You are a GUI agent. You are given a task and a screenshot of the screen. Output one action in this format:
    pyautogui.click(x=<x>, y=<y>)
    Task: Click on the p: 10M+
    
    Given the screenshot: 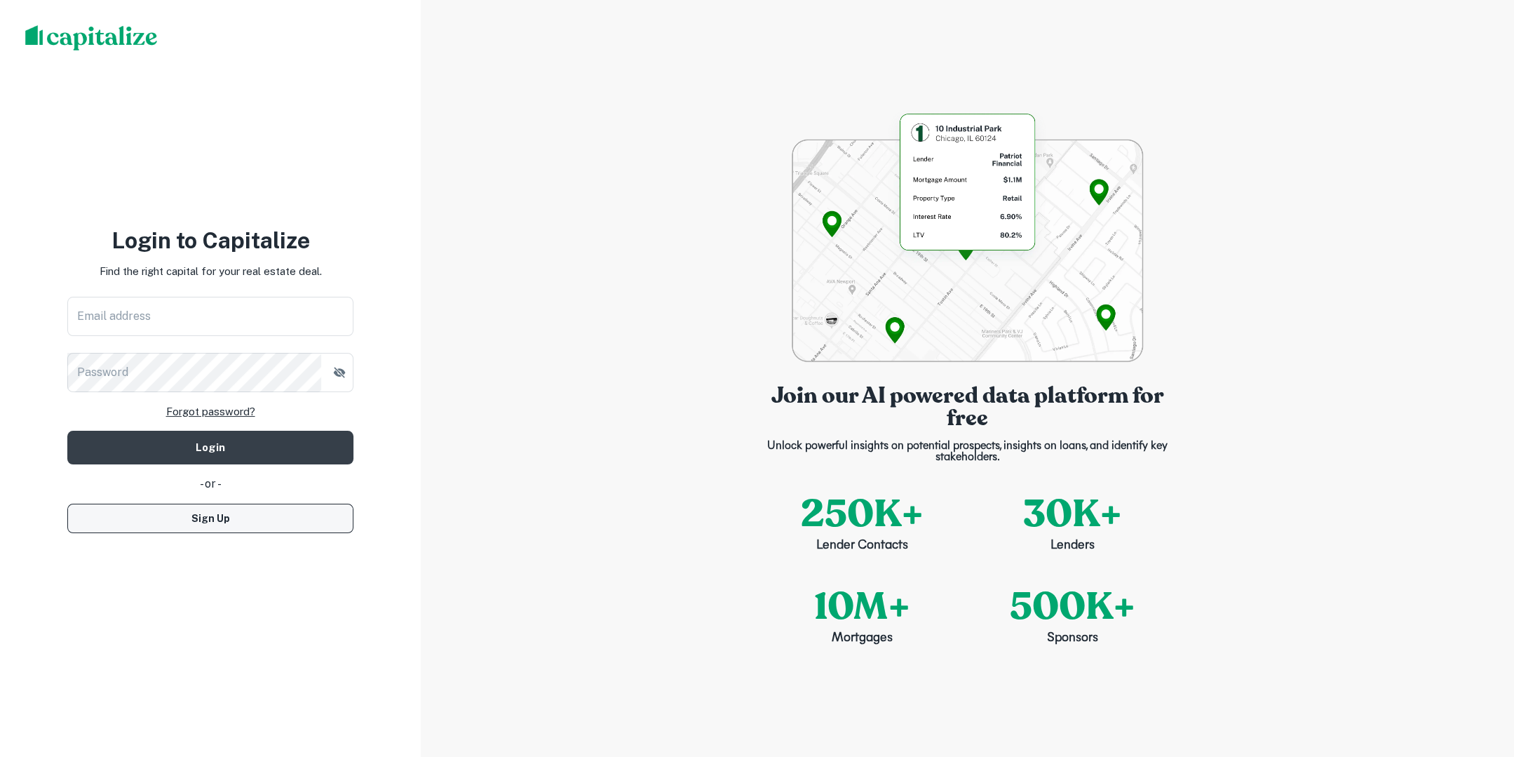 What is the action you would take?
    pyautogui.click(x=862, y=606)
    